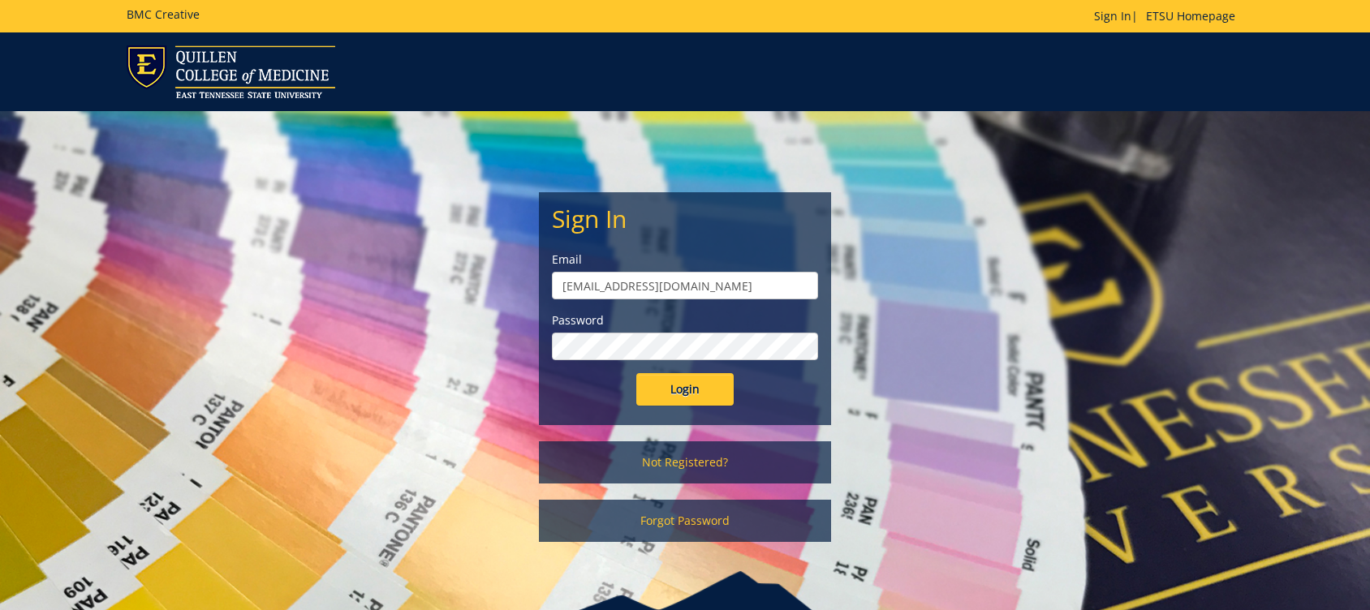 The height and width of the screenshot is (610, 1370). I want to click on a: Not Registered?, so click(685, 463).